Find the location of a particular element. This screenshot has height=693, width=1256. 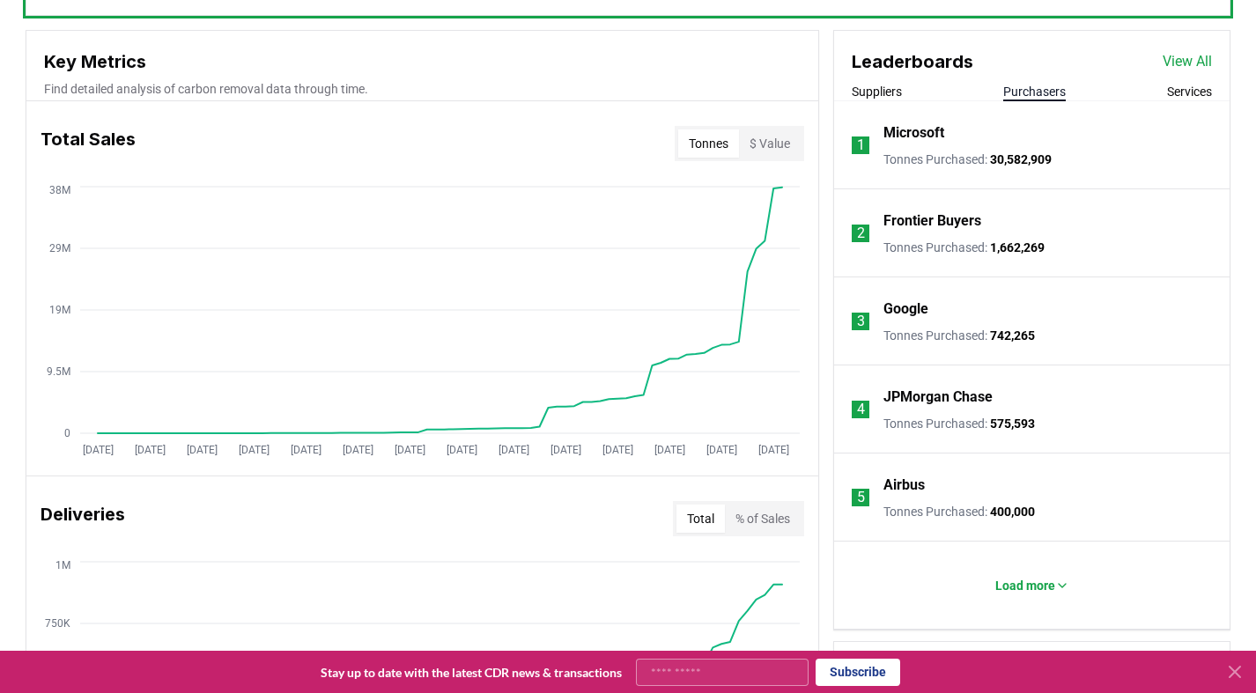

span: 1,662,269 is located at coordinates (1018, 248).